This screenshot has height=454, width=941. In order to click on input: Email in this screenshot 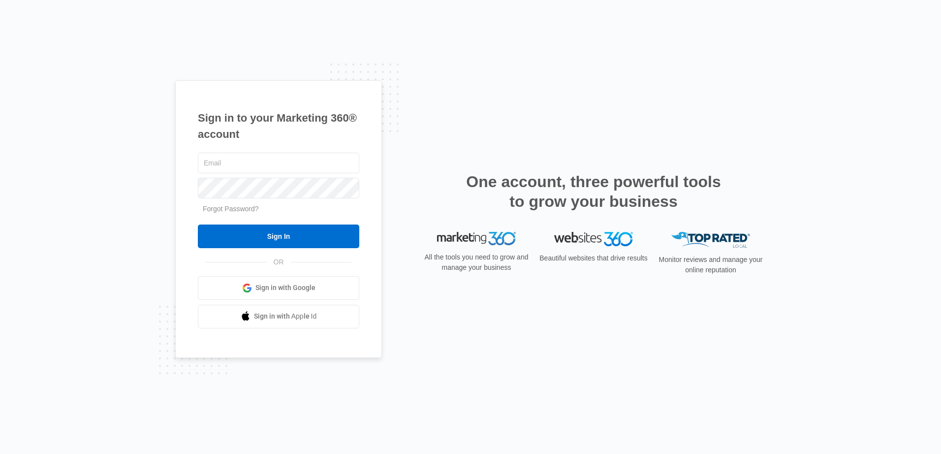, I will do `click(278, 163)`.